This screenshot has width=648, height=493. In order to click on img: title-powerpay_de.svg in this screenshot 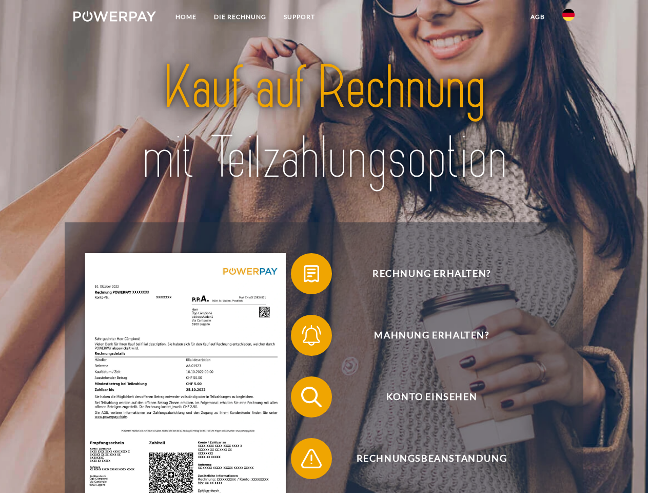, I will do `click(324, 123)`.